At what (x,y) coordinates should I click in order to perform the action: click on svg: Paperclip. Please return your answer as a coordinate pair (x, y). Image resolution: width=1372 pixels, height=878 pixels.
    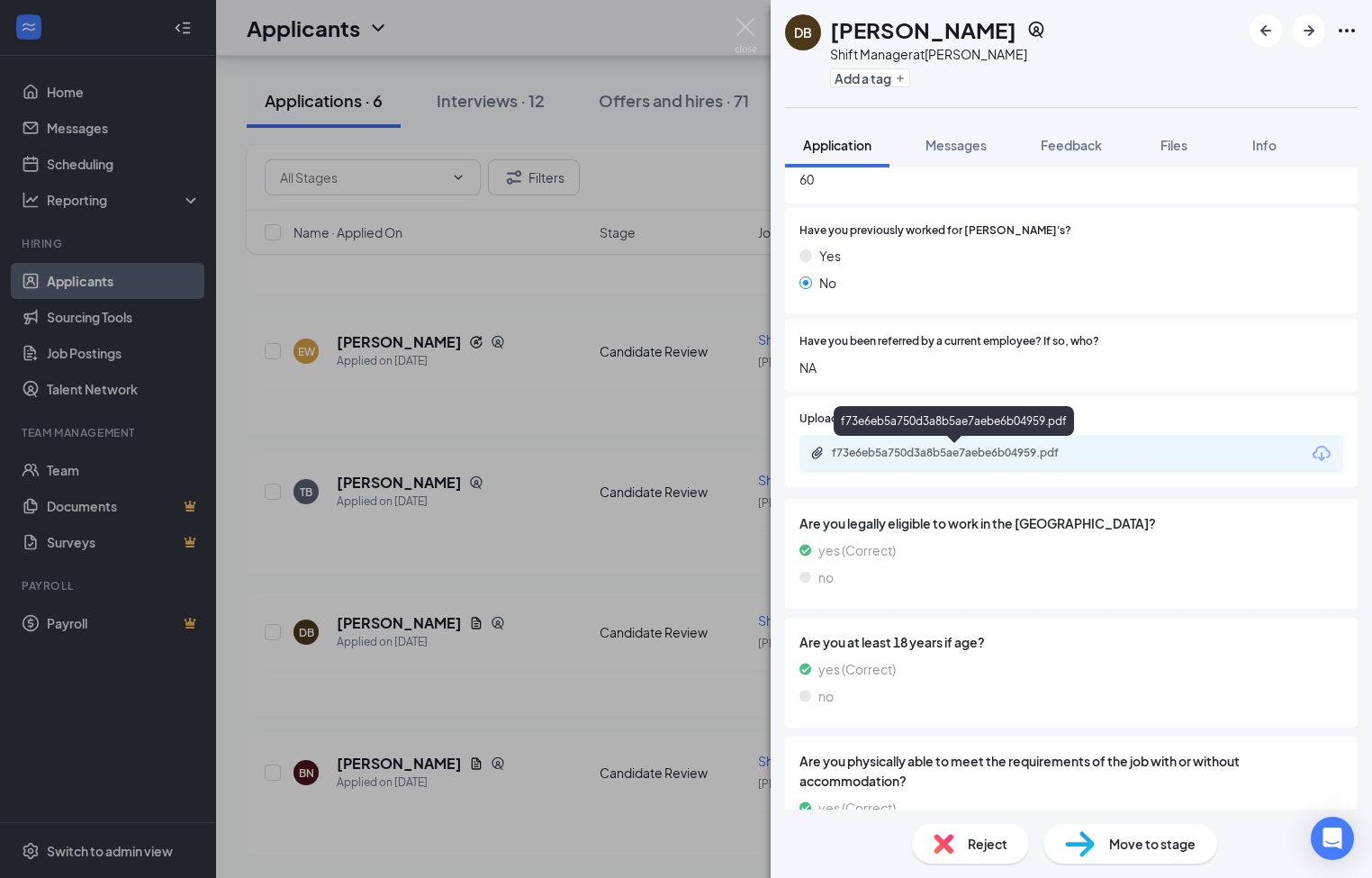
    Looking at the image, I should click on (818, 453).